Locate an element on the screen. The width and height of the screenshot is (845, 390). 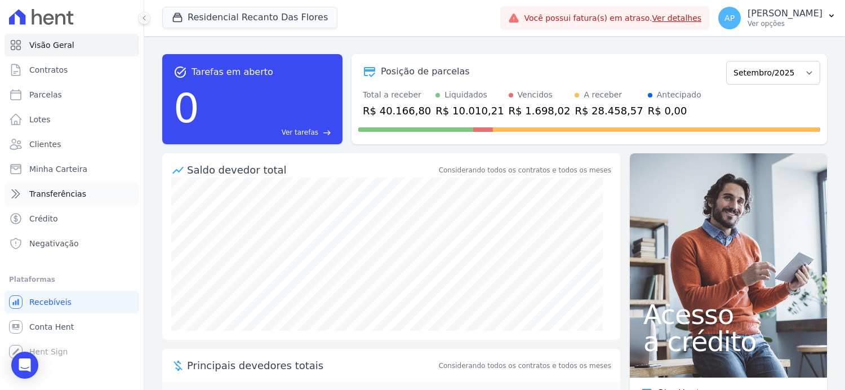
a: Crédito is located at coordinates (72, 219).